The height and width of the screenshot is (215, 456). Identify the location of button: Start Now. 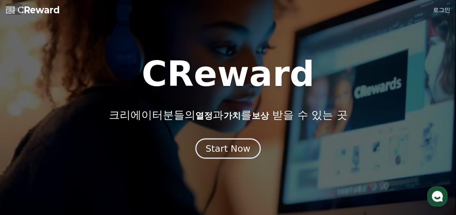
(228, 149).